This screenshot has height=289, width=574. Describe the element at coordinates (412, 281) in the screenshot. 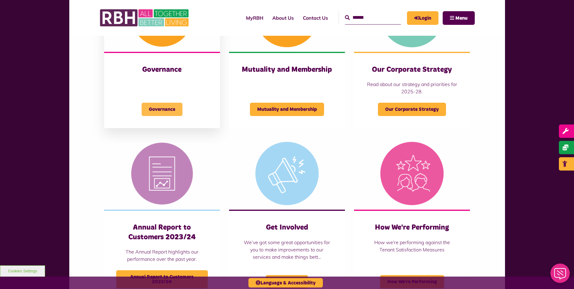

I see `span: How We're Performing` at that location.